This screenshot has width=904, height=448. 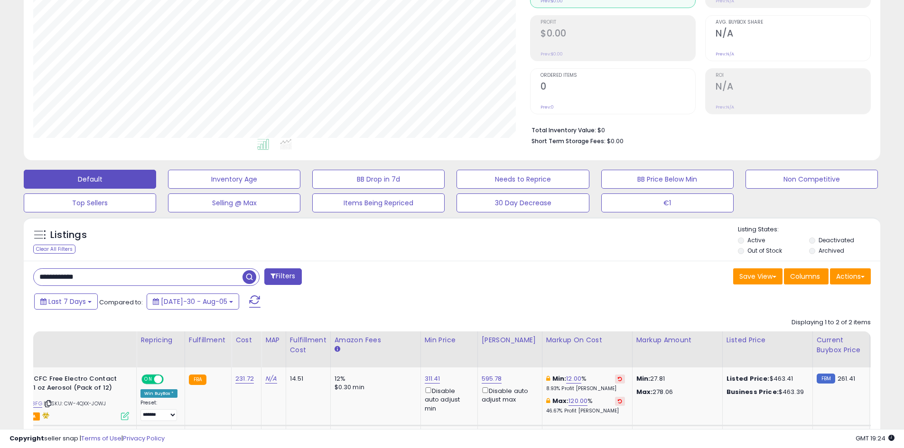 What do you see at coordinates (378, 203) in the screenshot?
I see `button: Items Being Repriced` at bounding box center [378, 203].